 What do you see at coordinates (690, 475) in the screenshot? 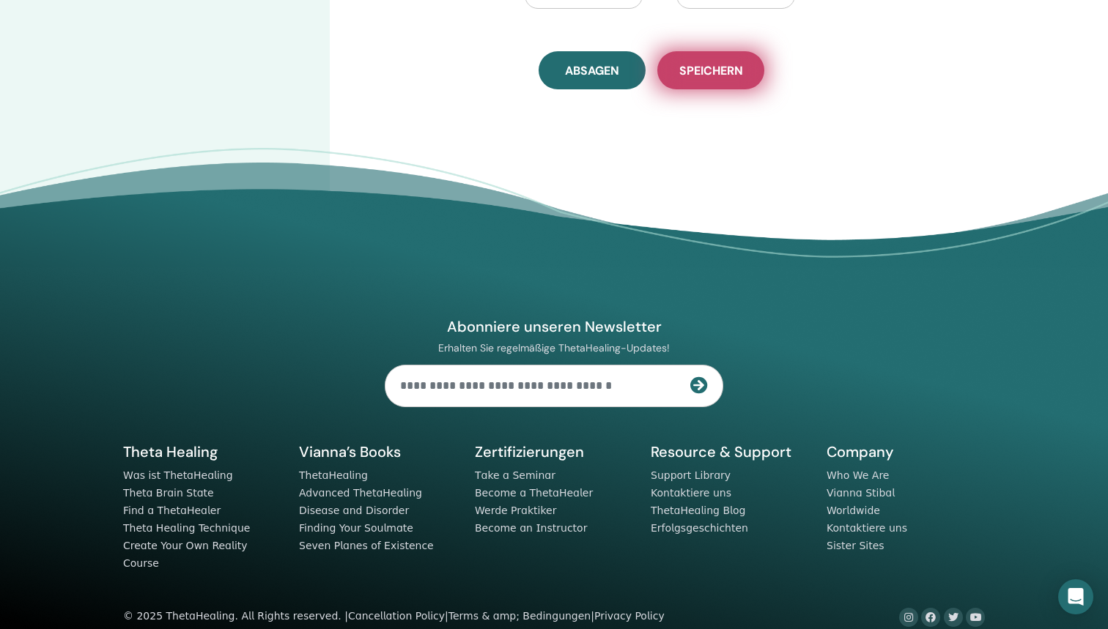
I see `a: Support Library` at bounding box center [690, 475].